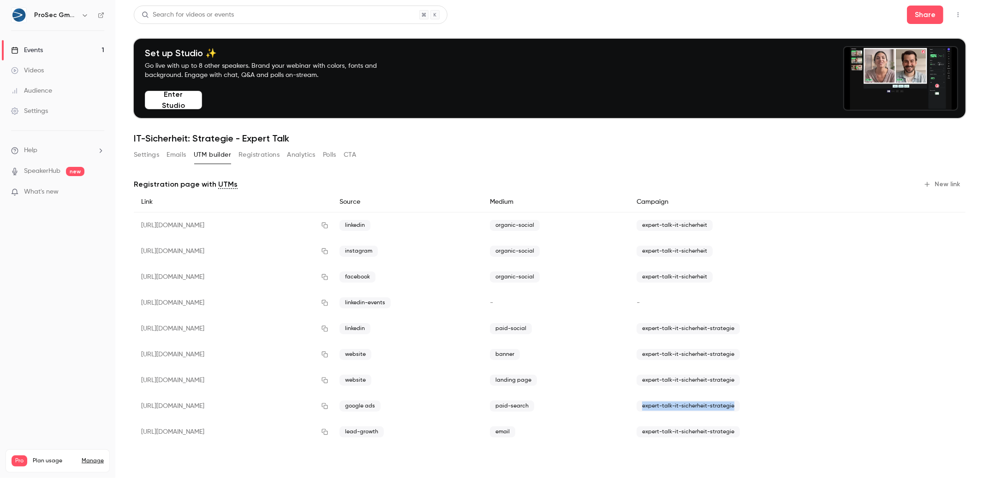  I want to click on h1: IT-Sicherheit: Strategie - Expert Talk, so click(549, 138).